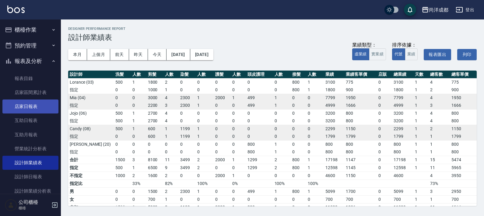 This screenshot has height=216, width=484. Describe the element at coordinates (272, 29) in the screenshot. I see `h2: Designer Performance Report` at that location.